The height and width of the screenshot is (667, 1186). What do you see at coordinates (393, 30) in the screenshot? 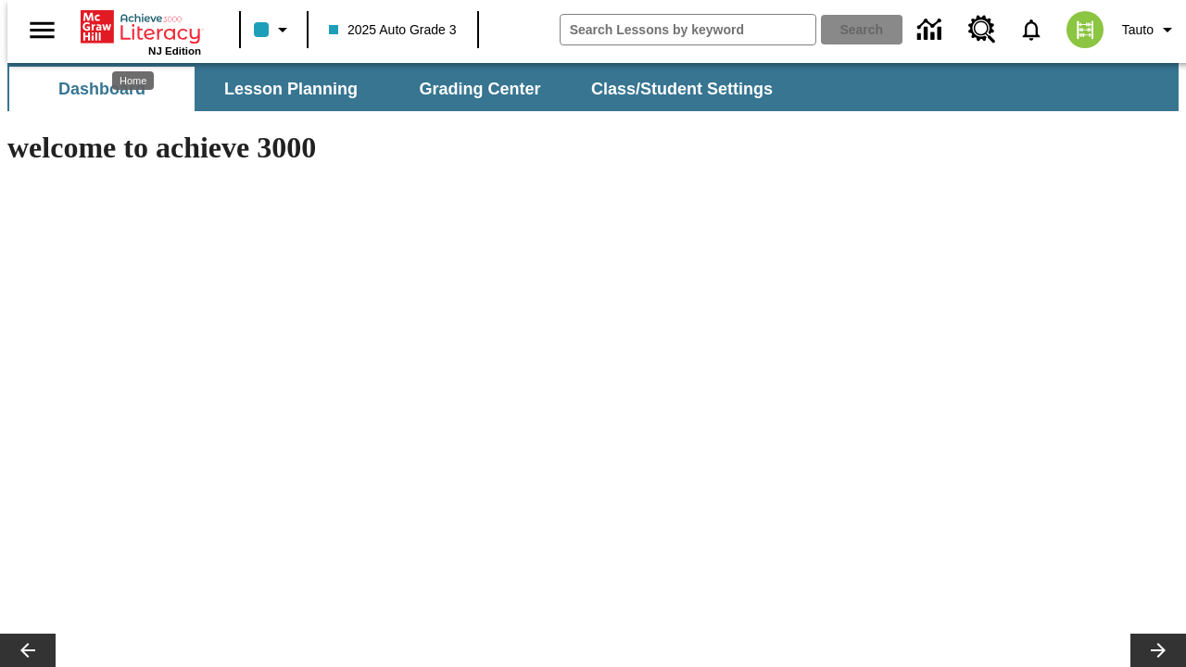
I see `span: 2025 Auto Grade 3` at bounding box center [393, 30].